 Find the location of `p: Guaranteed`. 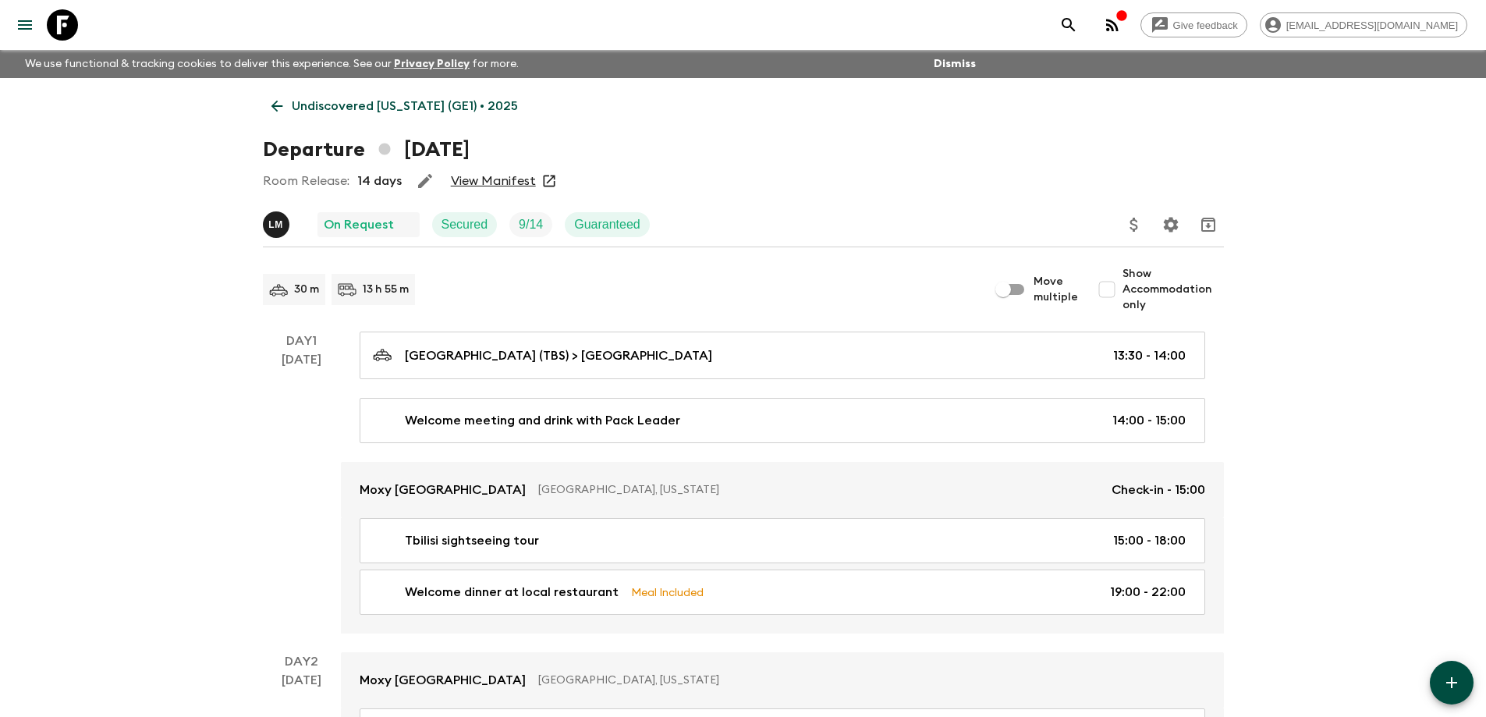

p: Guaranteed is located at coordinates (607, 225).